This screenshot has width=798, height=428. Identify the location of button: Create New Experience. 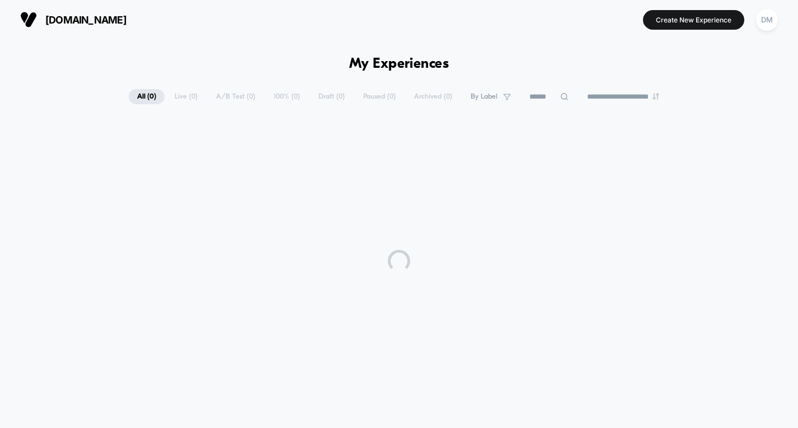
(693, 20).